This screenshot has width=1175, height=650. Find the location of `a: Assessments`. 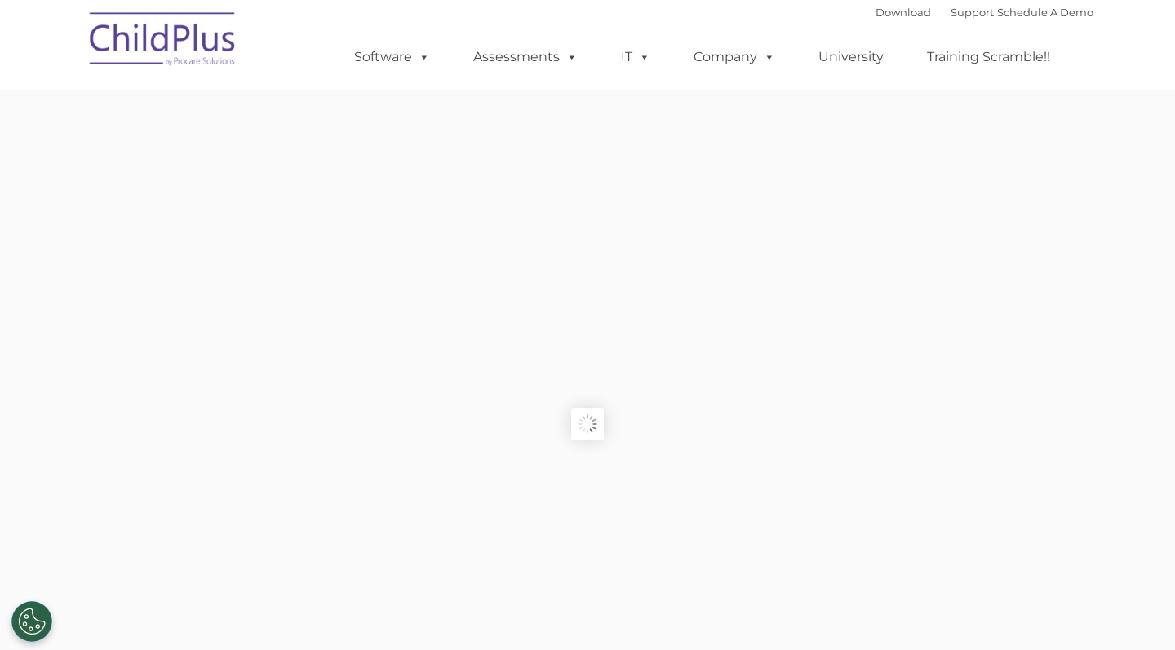

a: Assessments is located at coordinates (526, 57).